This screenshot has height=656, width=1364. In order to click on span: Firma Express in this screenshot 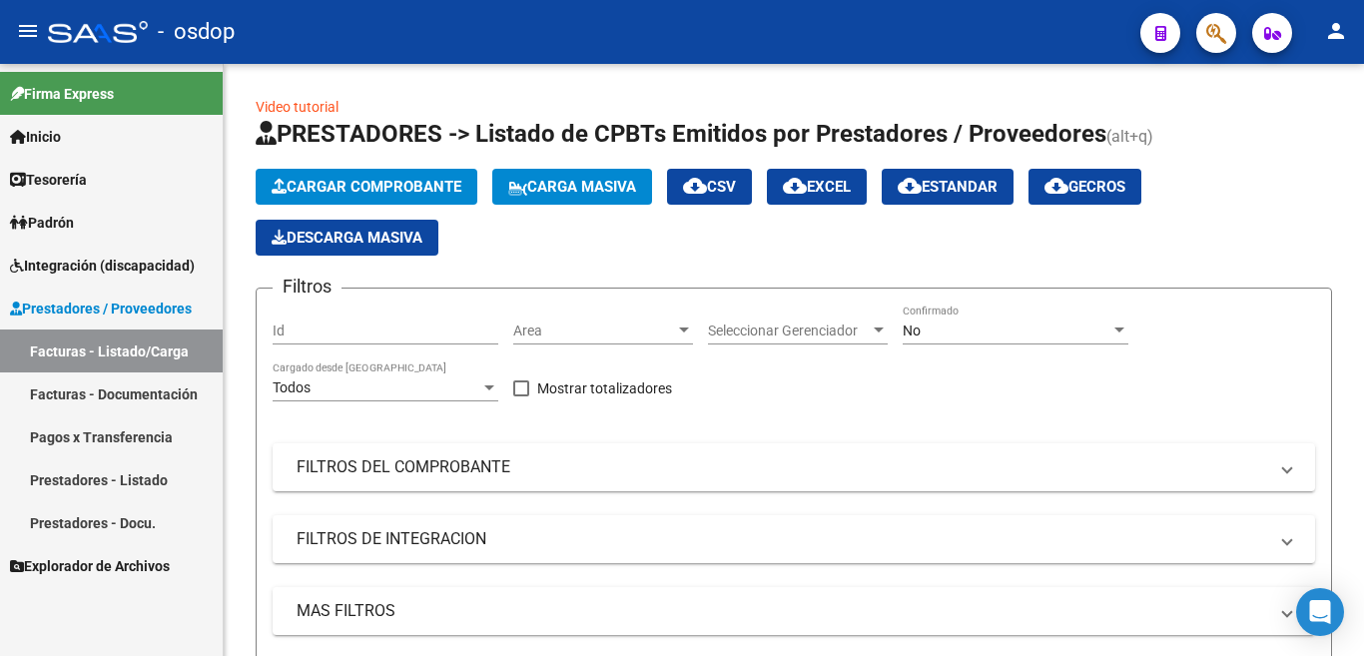, I will do `click(62, 94)`.